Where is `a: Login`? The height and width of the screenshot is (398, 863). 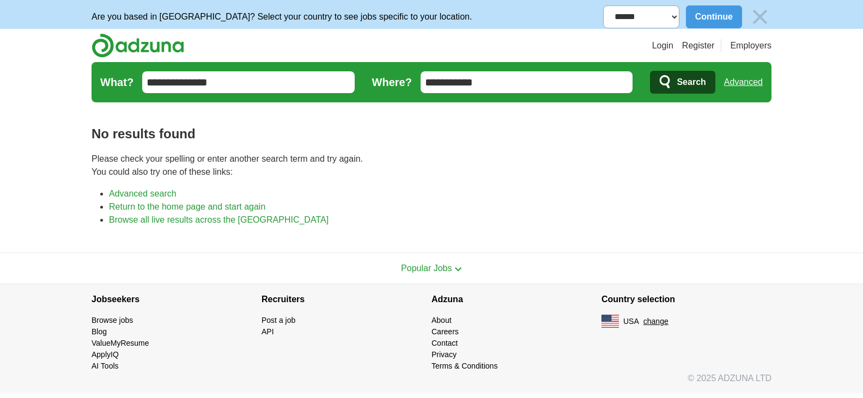
a: Login is located at coordinates (663, 46).